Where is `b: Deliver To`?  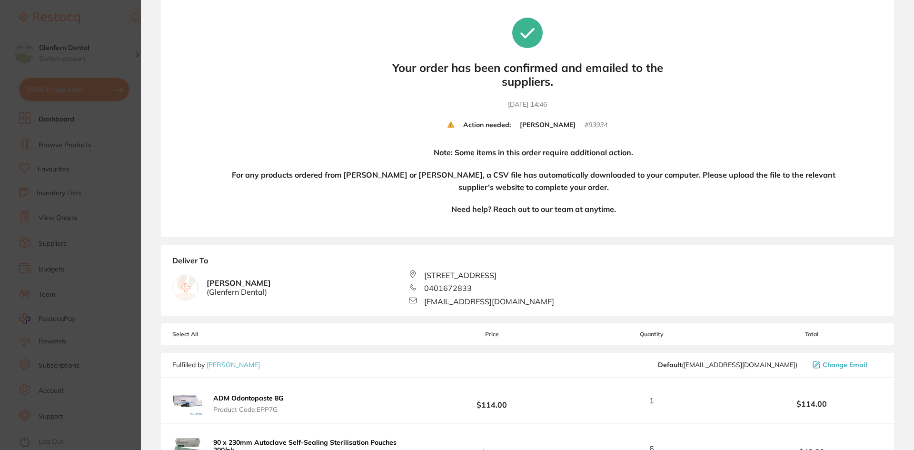 b: Deliver To is located at coordinates (527, 263).